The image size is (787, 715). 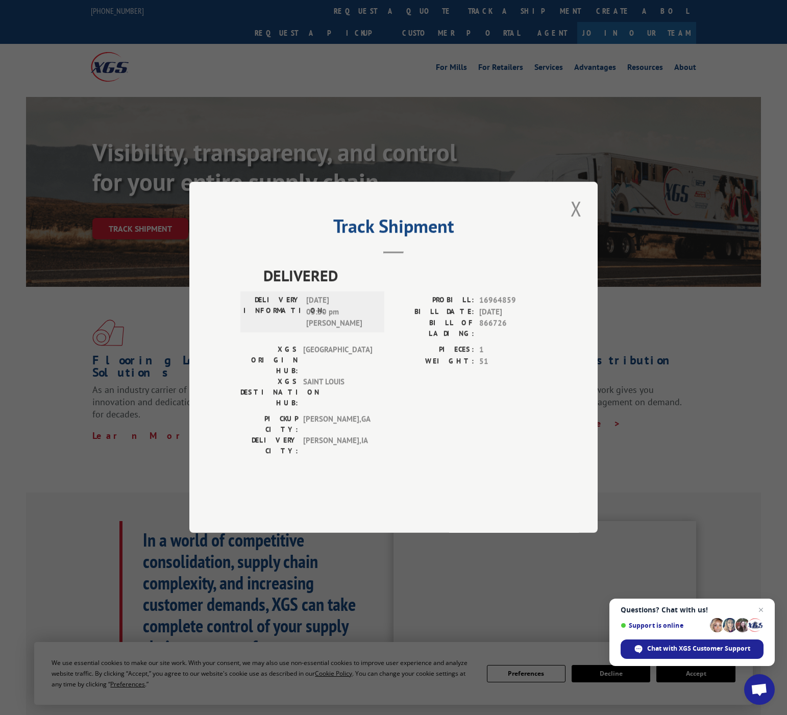 I want to click on button: Close modal, so click(x=577, y=208).